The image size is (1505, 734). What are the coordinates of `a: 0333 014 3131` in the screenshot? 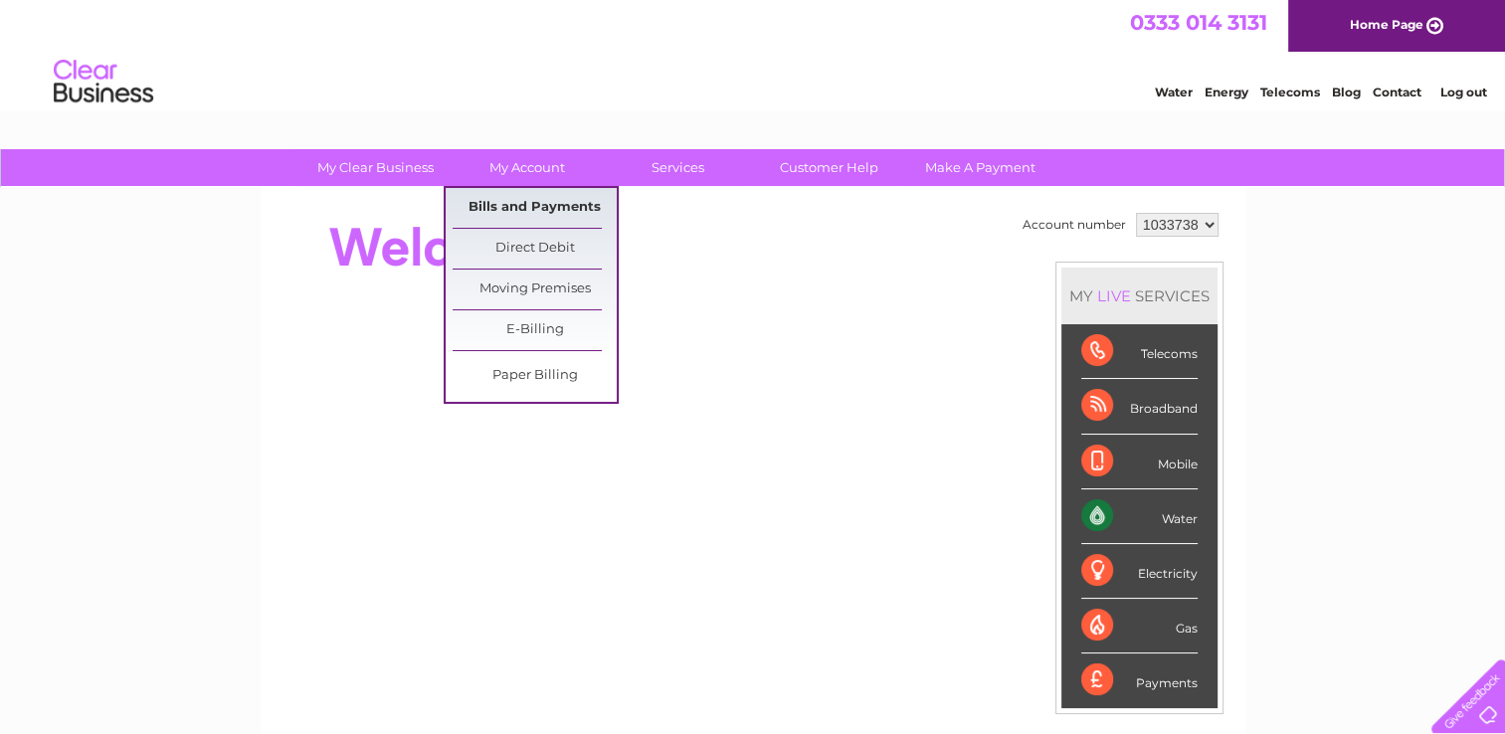 It's located at (1198, 22).